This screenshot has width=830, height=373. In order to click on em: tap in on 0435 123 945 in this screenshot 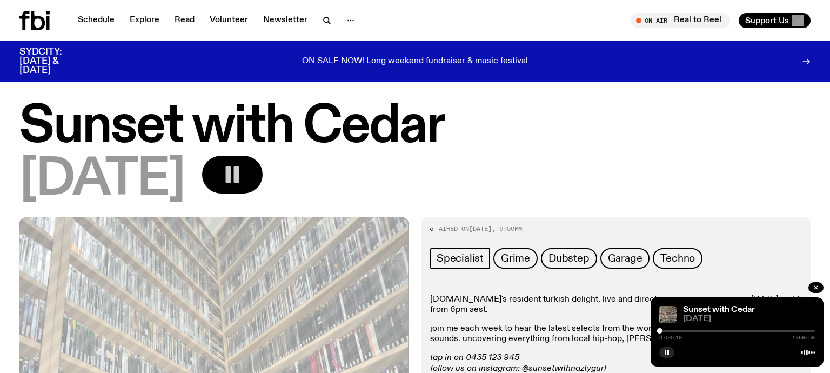, I will do `click(474, 358)`.